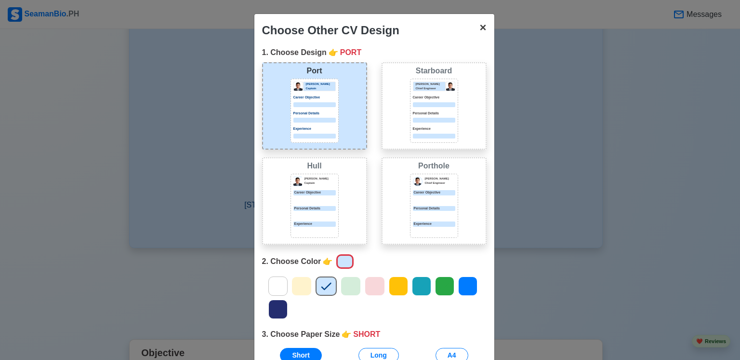 Image resolution: width=740 pixels, height=360 pixels. I want to click on div: Experience, so click(434, 224).